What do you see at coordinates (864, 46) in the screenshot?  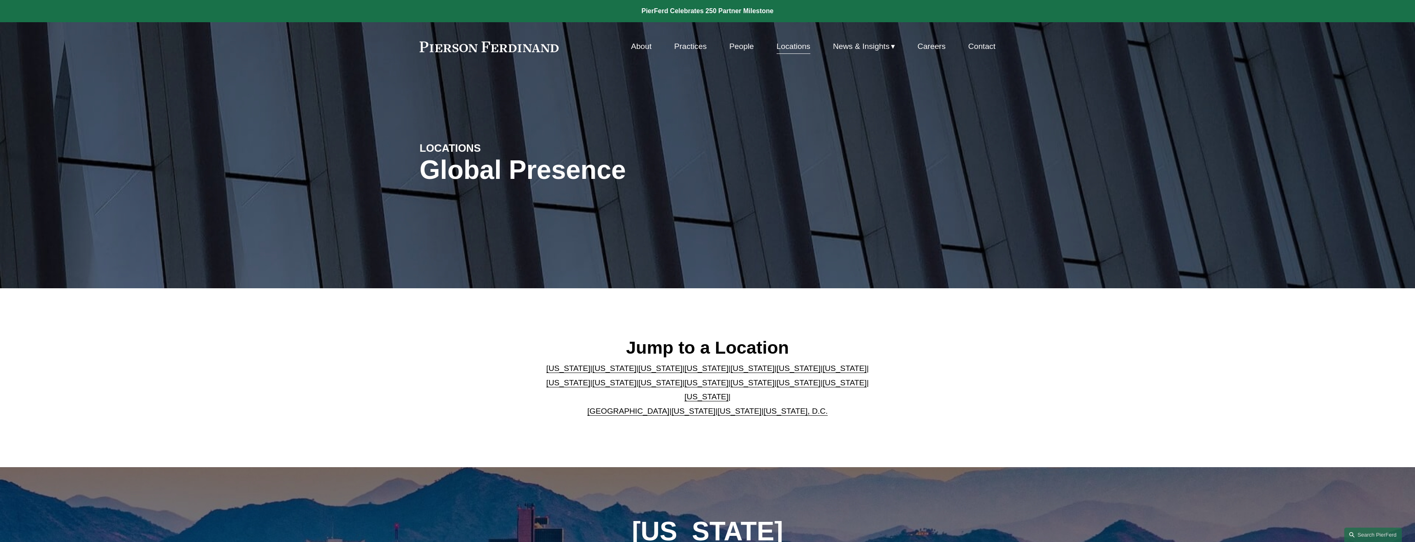 I see `a: folder dropdown` at bounding box center [864, 46].